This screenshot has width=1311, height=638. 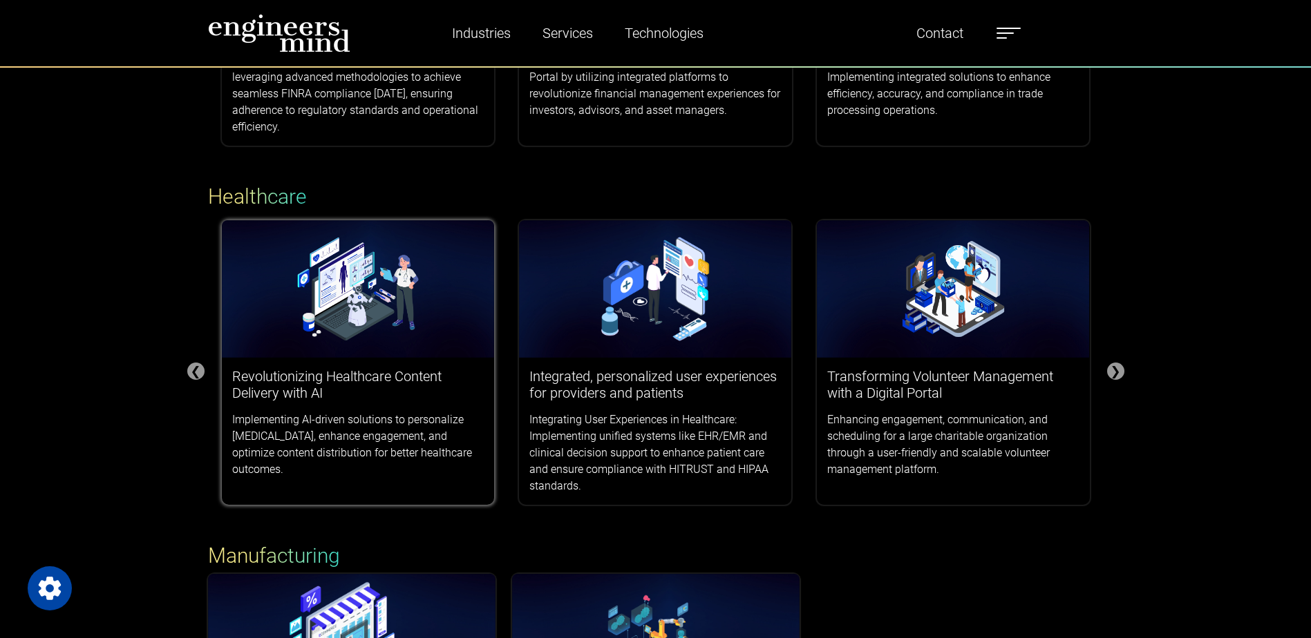 What do you see at coordinates (953, 86) in the screenshot?
I see `p: Automating Trade Systems in Financial Services: Implementing integrated solutions to enhance effi...` at bounding box center [953, 86].